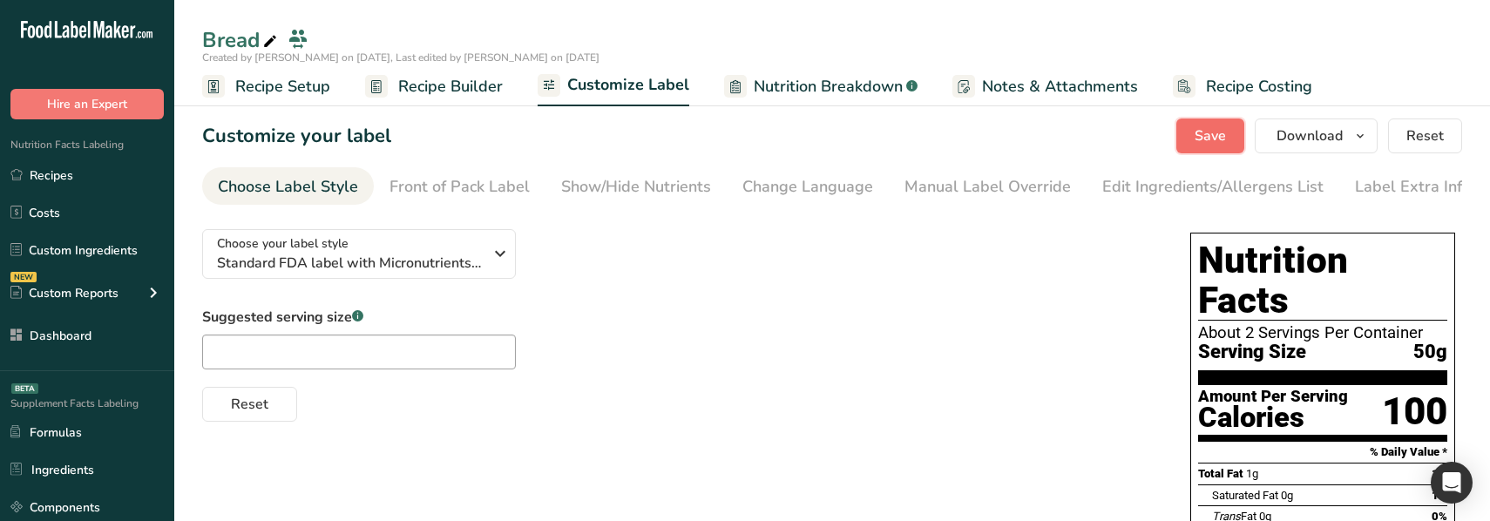 The image size is (1490, 521). Describe the element at coordinates (1059, 86) in the screenshot. I see `span: Notes & Attachments` at that location.